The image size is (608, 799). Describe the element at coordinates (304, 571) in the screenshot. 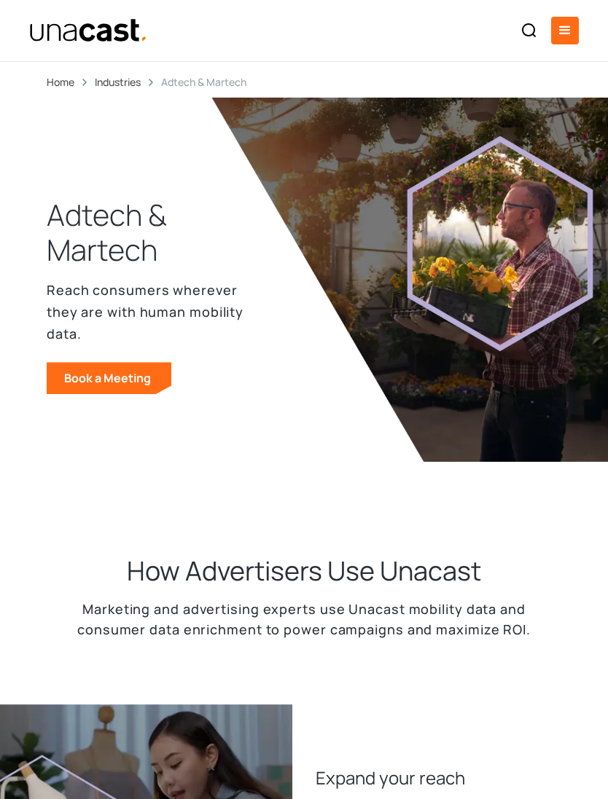

I see `h2: How Advertisers Use Unacast` at that location.